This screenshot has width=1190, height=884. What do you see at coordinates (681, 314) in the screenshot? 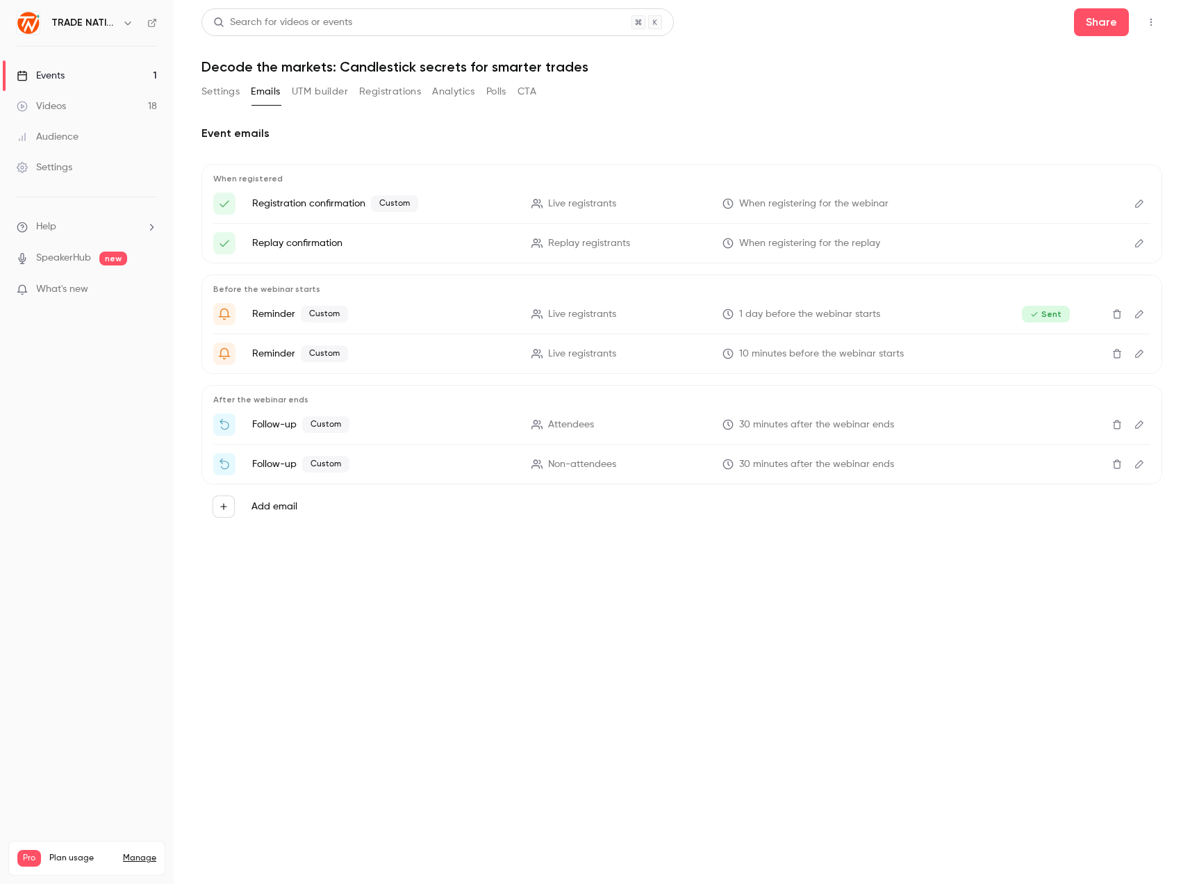
I see `li: Don't forget: Free €120 course just for attending tomorrows webinar!` at bounding box center [681, 314].